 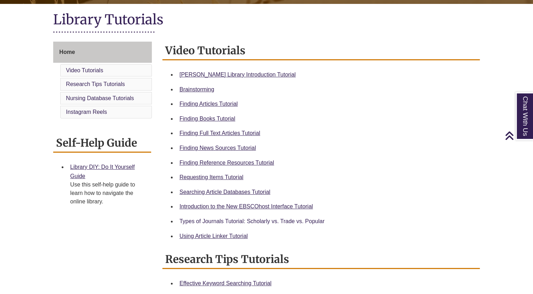 I want to click on a: Types of Journals Tutorial: Scholarly vs. Trade vs. Popular, so click(x=252, y=221).